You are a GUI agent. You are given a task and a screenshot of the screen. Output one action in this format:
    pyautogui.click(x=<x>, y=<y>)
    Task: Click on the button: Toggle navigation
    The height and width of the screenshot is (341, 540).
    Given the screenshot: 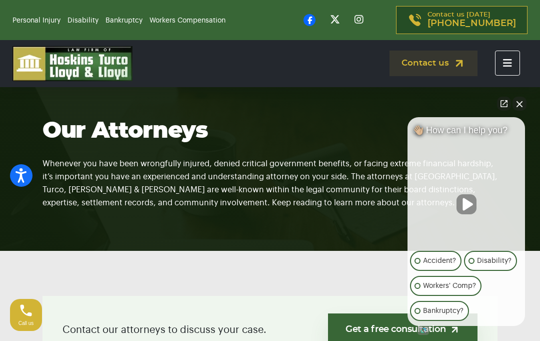 What is the action you would take?
    pyautogui.click(x=508, y=63)
    